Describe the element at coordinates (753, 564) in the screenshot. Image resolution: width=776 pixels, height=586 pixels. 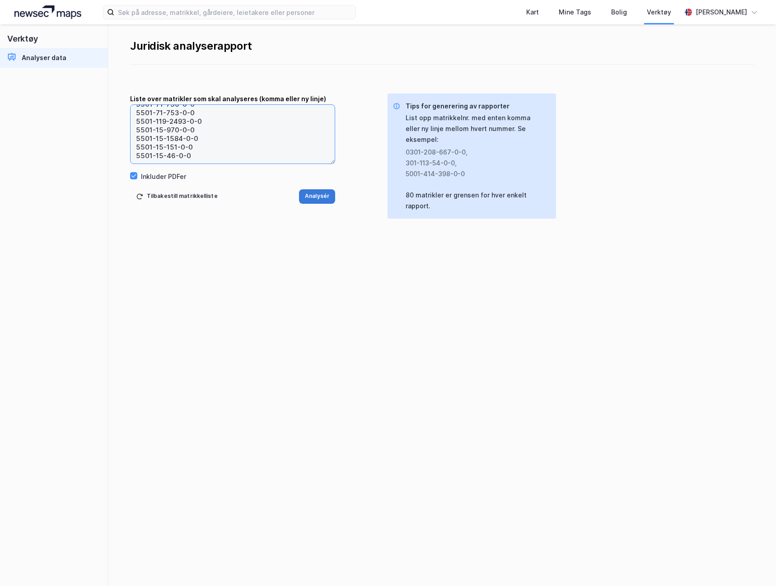
I see `div: Kontrollprogram for chat` at that location.